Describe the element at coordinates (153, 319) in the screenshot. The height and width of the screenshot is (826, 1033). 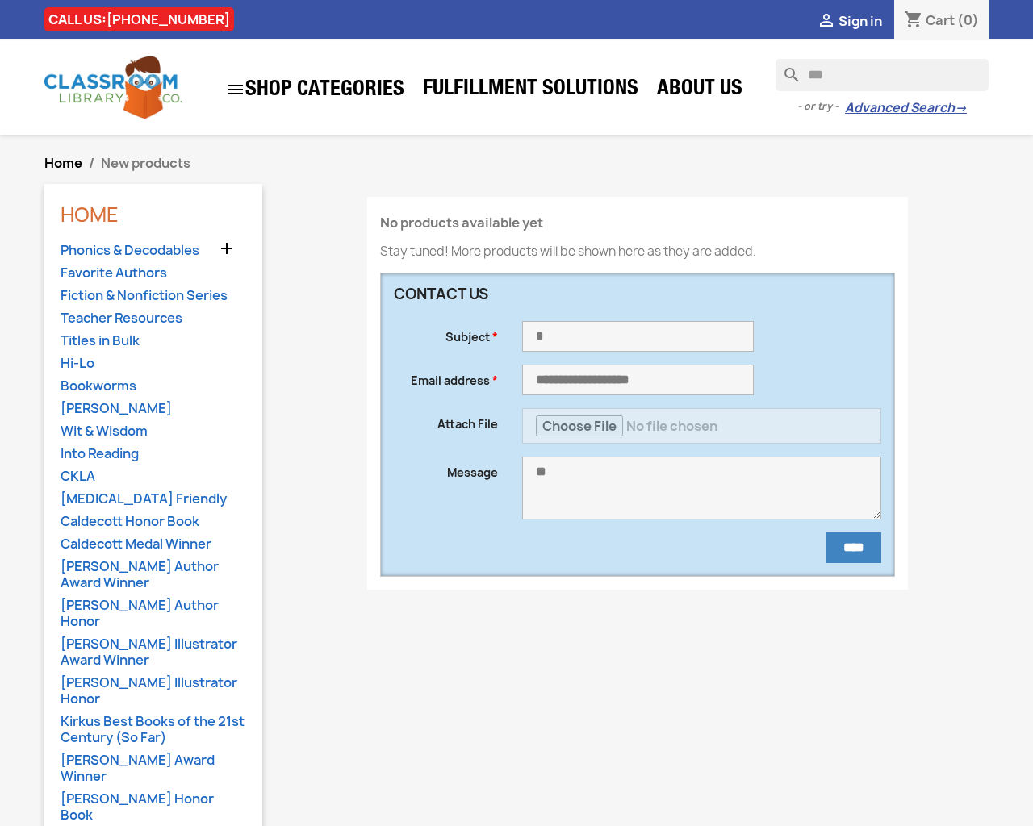
I see `a: Teacher Resources` at that location.